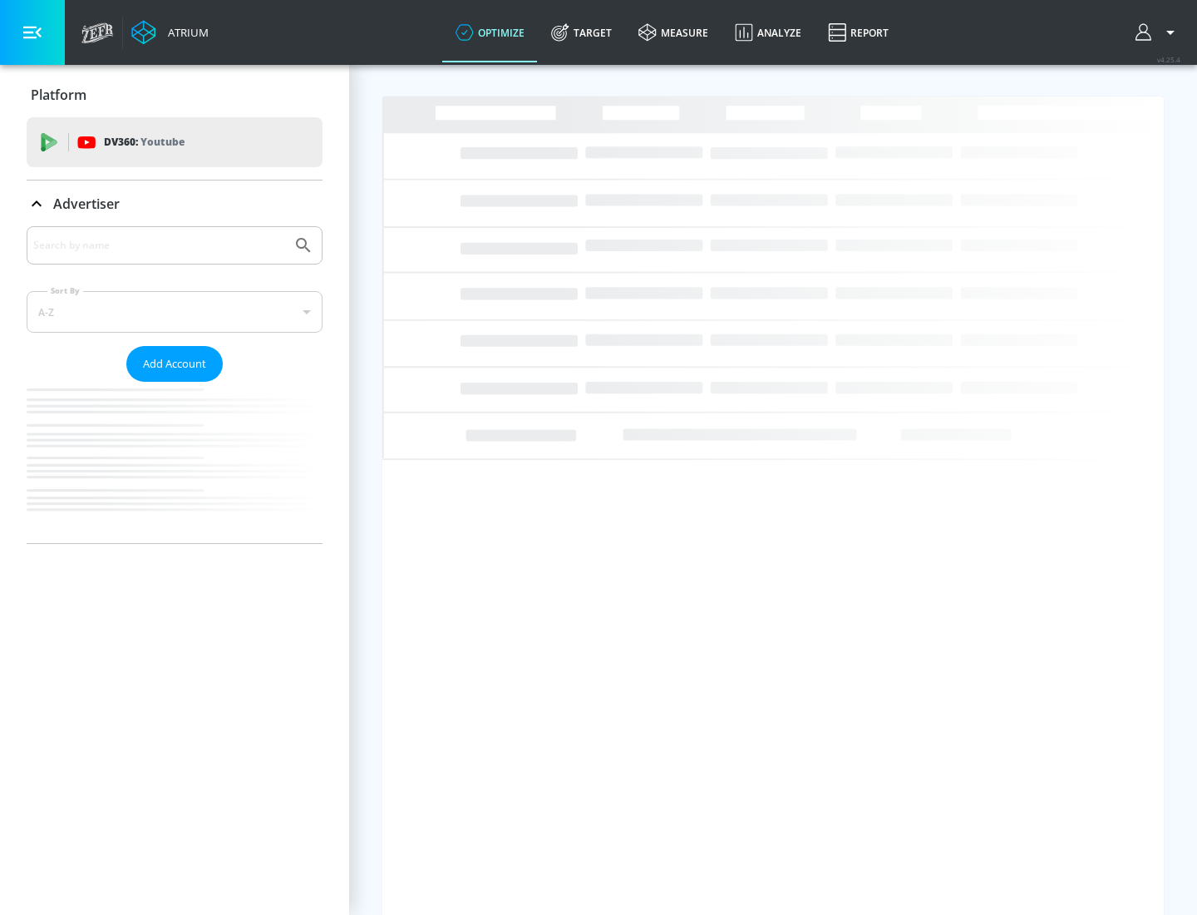  I want to click on p: Youtube, so click(162, 141).